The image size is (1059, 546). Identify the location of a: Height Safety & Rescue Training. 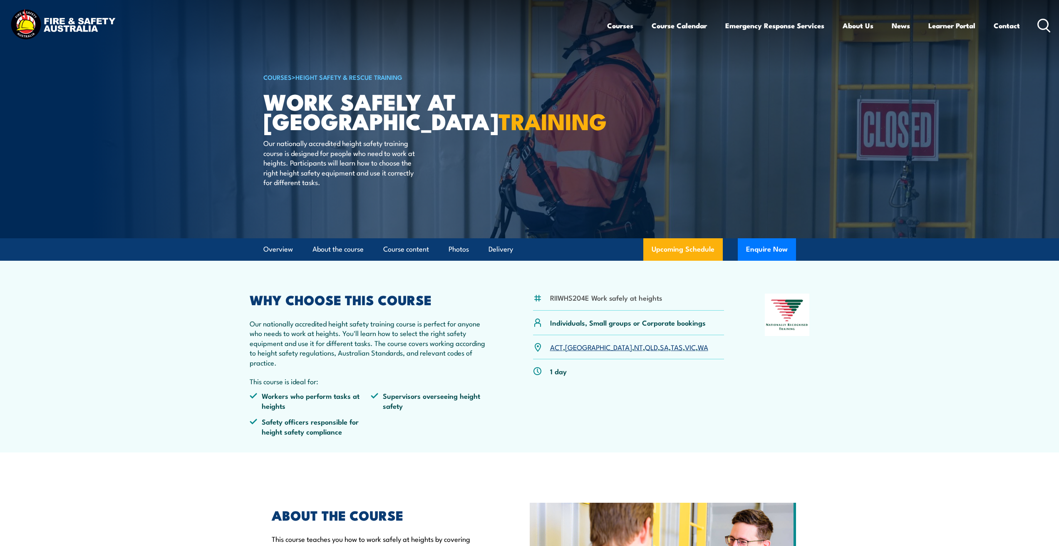
(349, 77).